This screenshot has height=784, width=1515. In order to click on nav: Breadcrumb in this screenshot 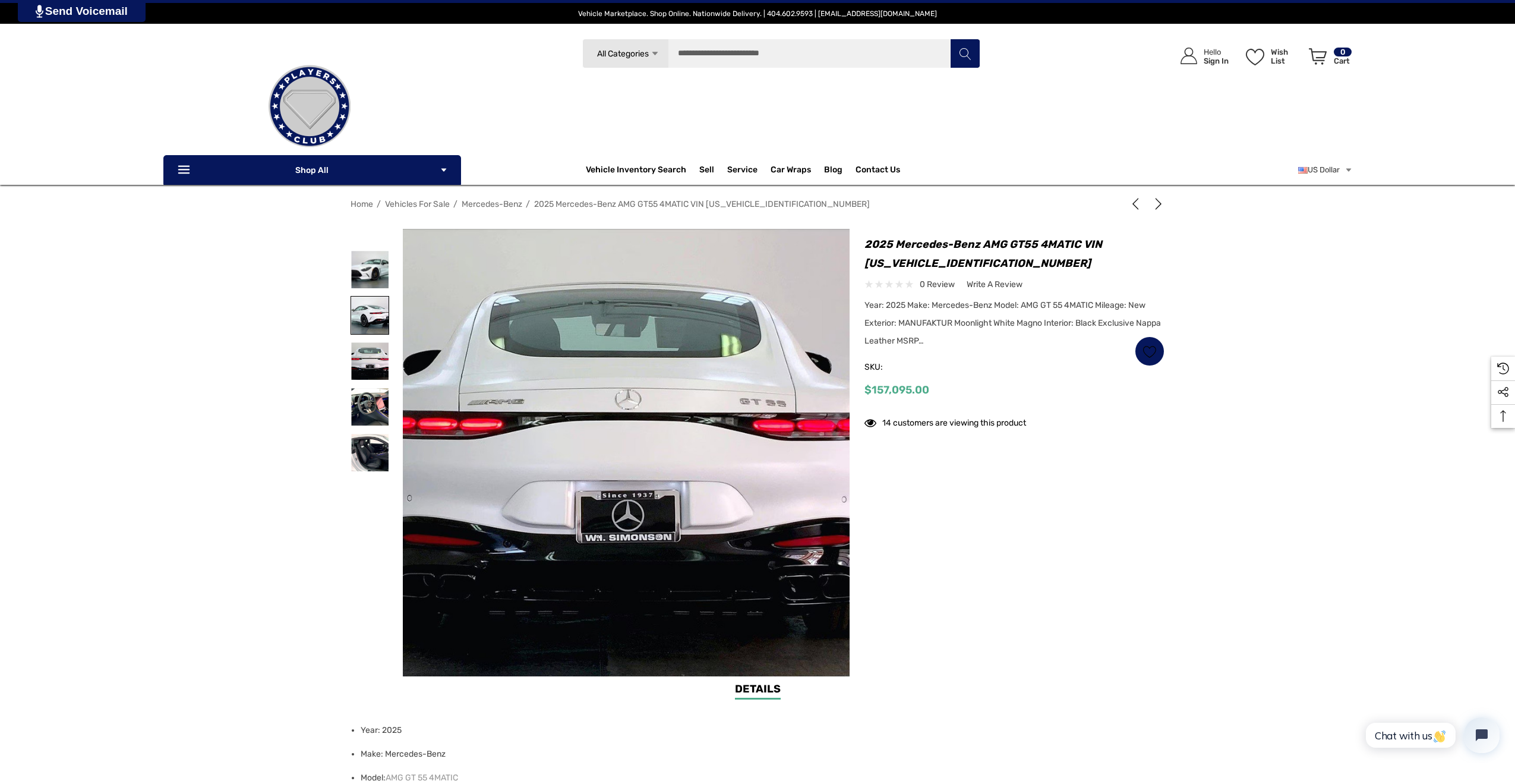, I will do `click(758, 203)`.